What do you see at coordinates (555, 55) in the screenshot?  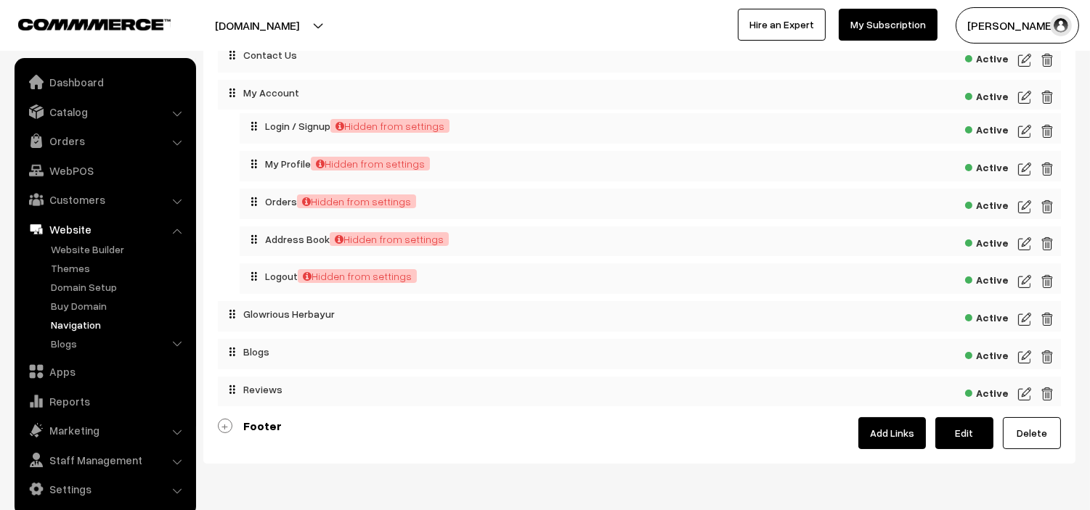 I see `div: Contact Us` at bounding box center [555, 55].